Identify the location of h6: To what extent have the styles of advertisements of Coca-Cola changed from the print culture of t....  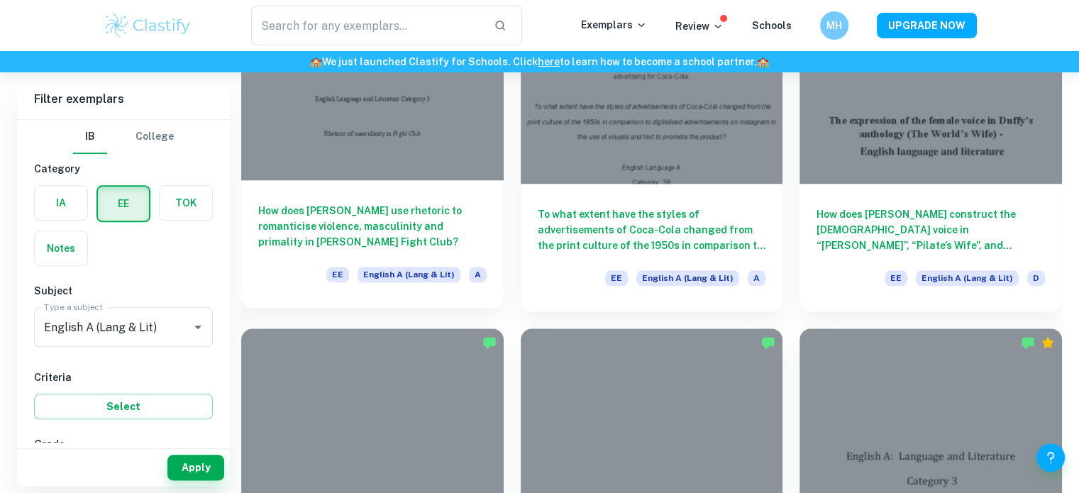
(652, 230).